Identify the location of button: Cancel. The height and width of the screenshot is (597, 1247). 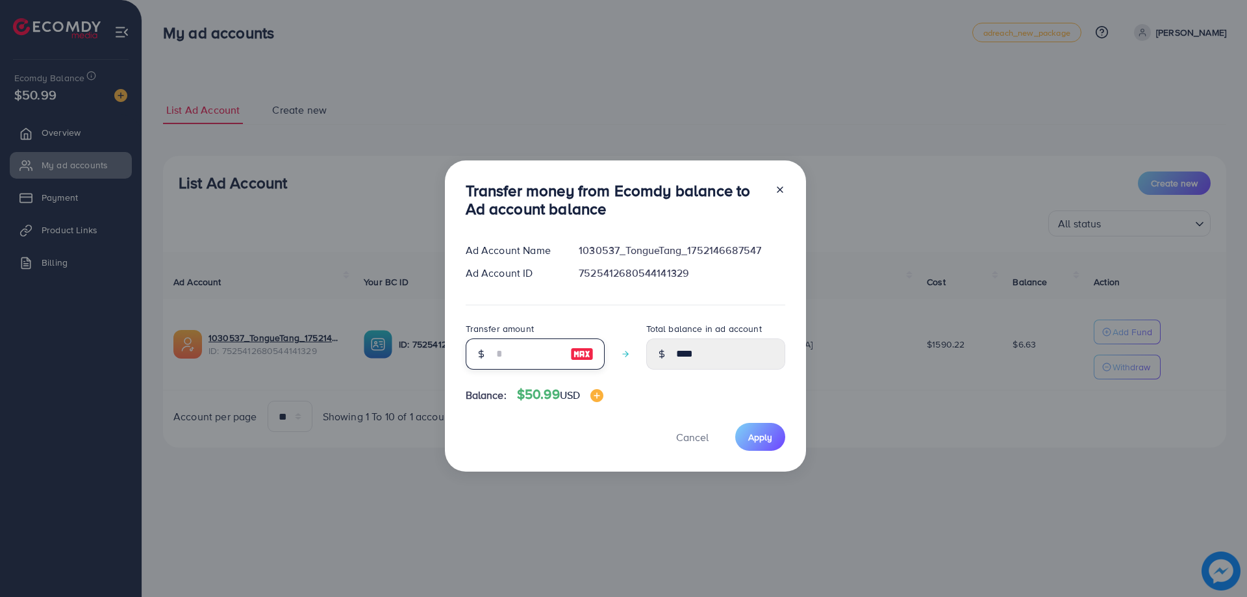
(692, 436).